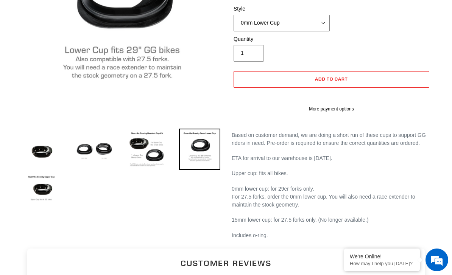 The image size is (452, 275). What do you see at coordinates (74, 203) in the screenshot?
I see `textarea: Type your message and hit 'Enter'` at bounding box center [74, 203].